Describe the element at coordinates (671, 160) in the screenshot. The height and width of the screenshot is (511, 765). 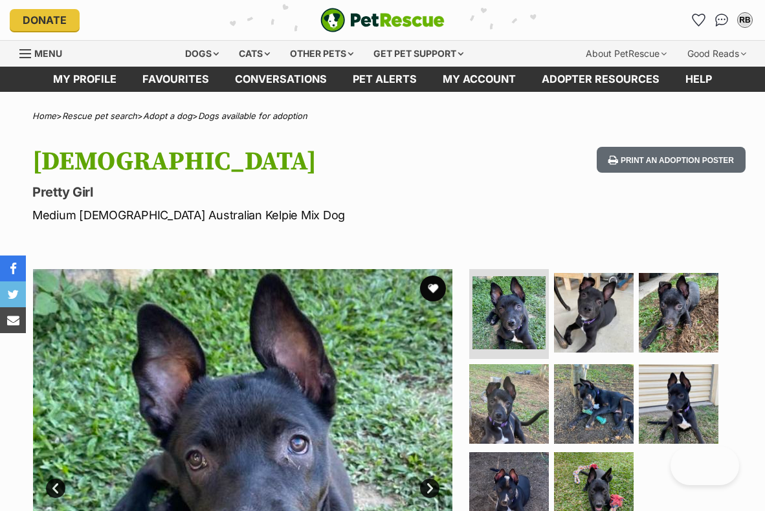
I see `button: Print an adoption poster` at that location.